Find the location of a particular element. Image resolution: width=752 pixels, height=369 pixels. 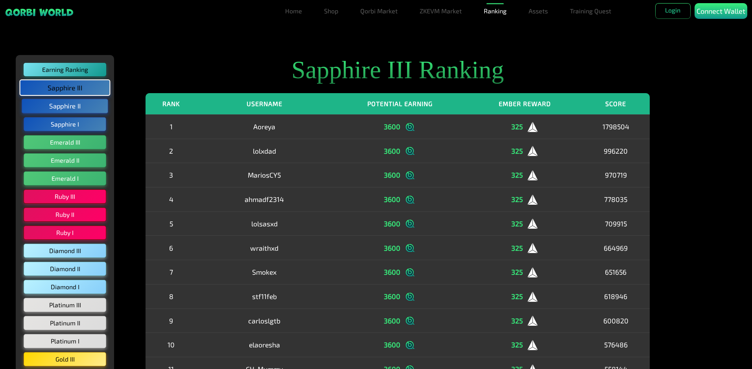

img: sticky brand-logo is located at coordinates (39, 12).